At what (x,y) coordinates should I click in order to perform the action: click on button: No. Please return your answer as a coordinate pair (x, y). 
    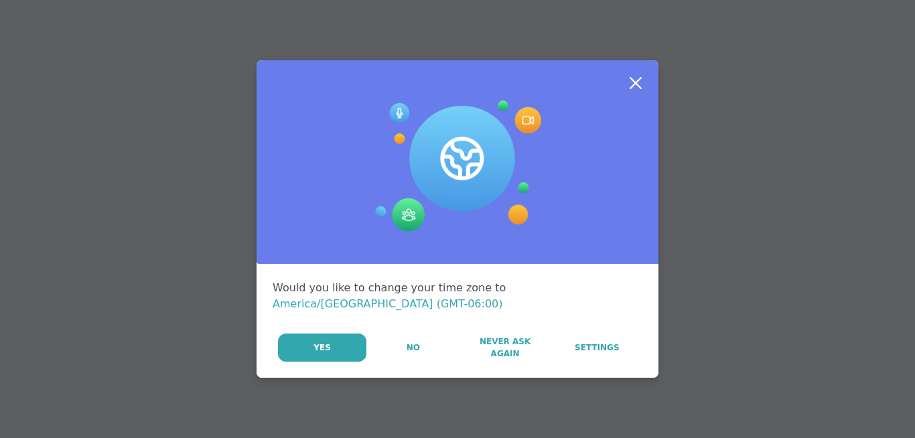
    Looking at the image, I should click on (413, 348).